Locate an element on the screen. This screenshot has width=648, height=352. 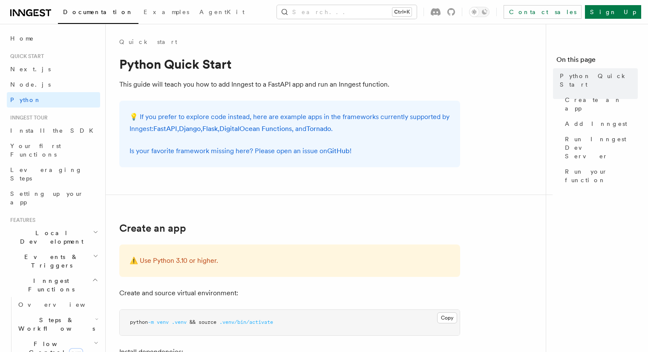
a: Home is located at coordinates (53, 38).